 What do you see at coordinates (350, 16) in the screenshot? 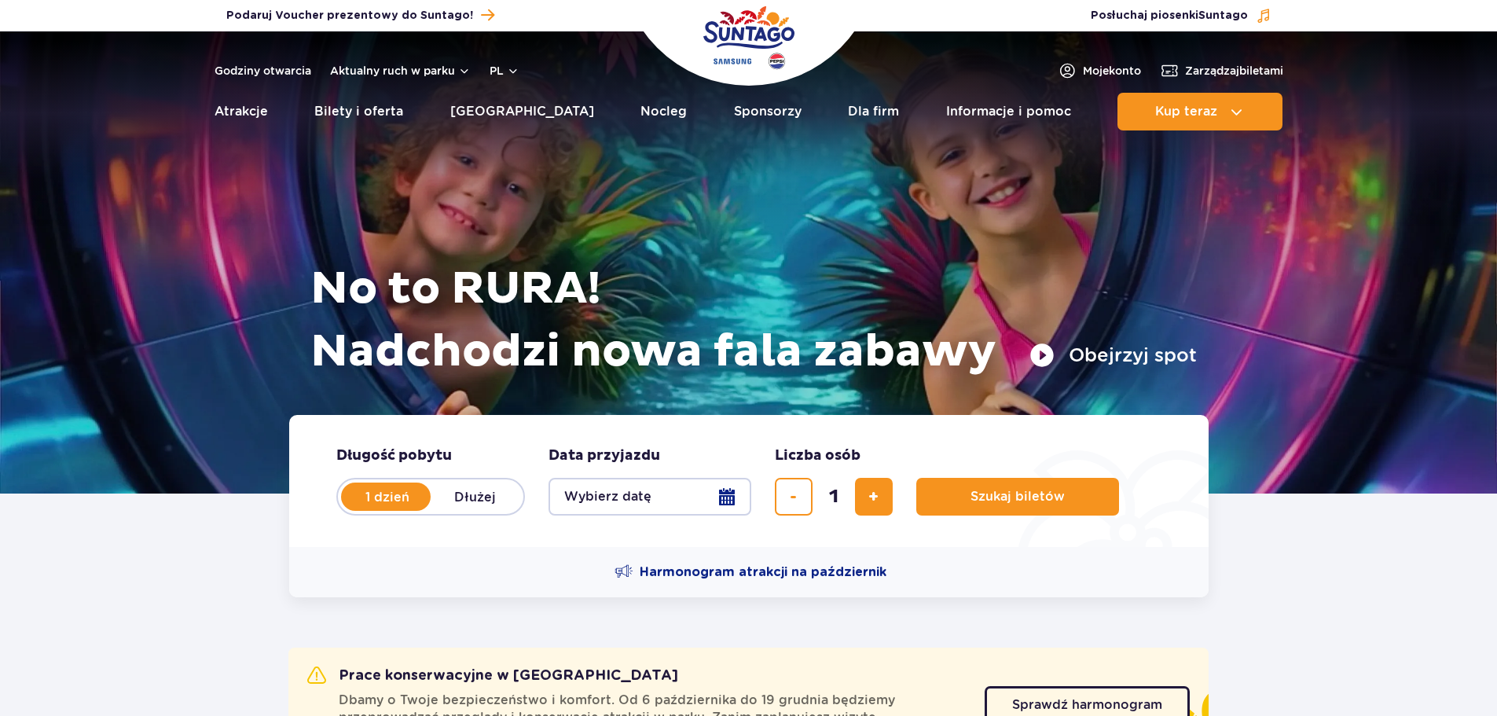
I see `span: Podaruj Voucher prezentowy do Suntago!` at bounding box center [350, 16].